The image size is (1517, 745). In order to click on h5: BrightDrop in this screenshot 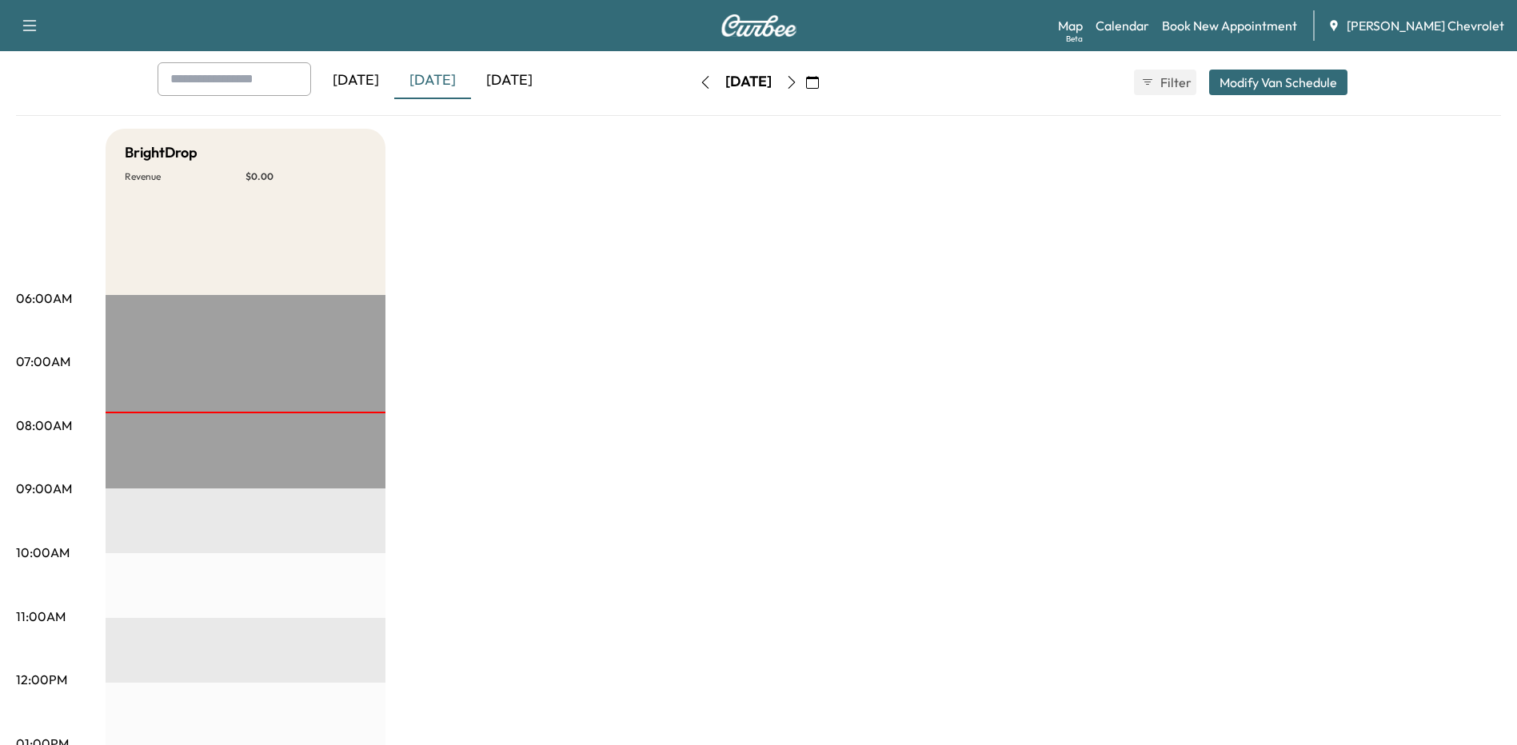, I will do `click(161, 153)`.